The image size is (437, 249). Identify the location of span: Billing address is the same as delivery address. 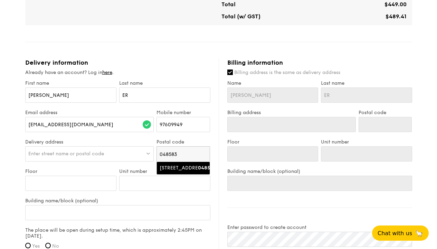
(287, 72).